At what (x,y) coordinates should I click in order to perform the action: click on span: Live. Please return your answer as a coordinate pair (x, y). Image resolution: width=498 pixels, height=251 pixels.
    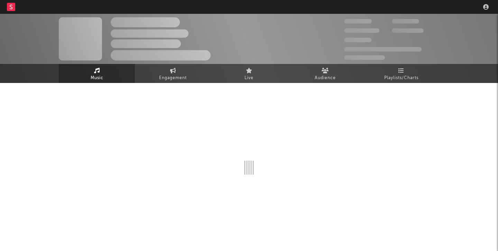
    Looking at the image, I should click on (249, 78).